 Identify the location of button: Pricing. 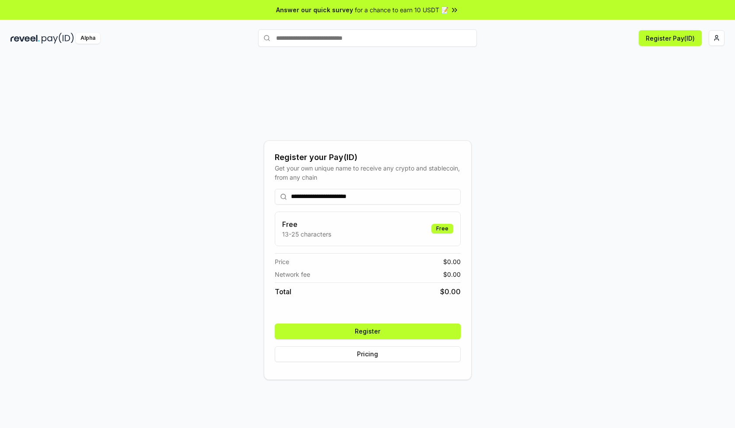
(367, 354).